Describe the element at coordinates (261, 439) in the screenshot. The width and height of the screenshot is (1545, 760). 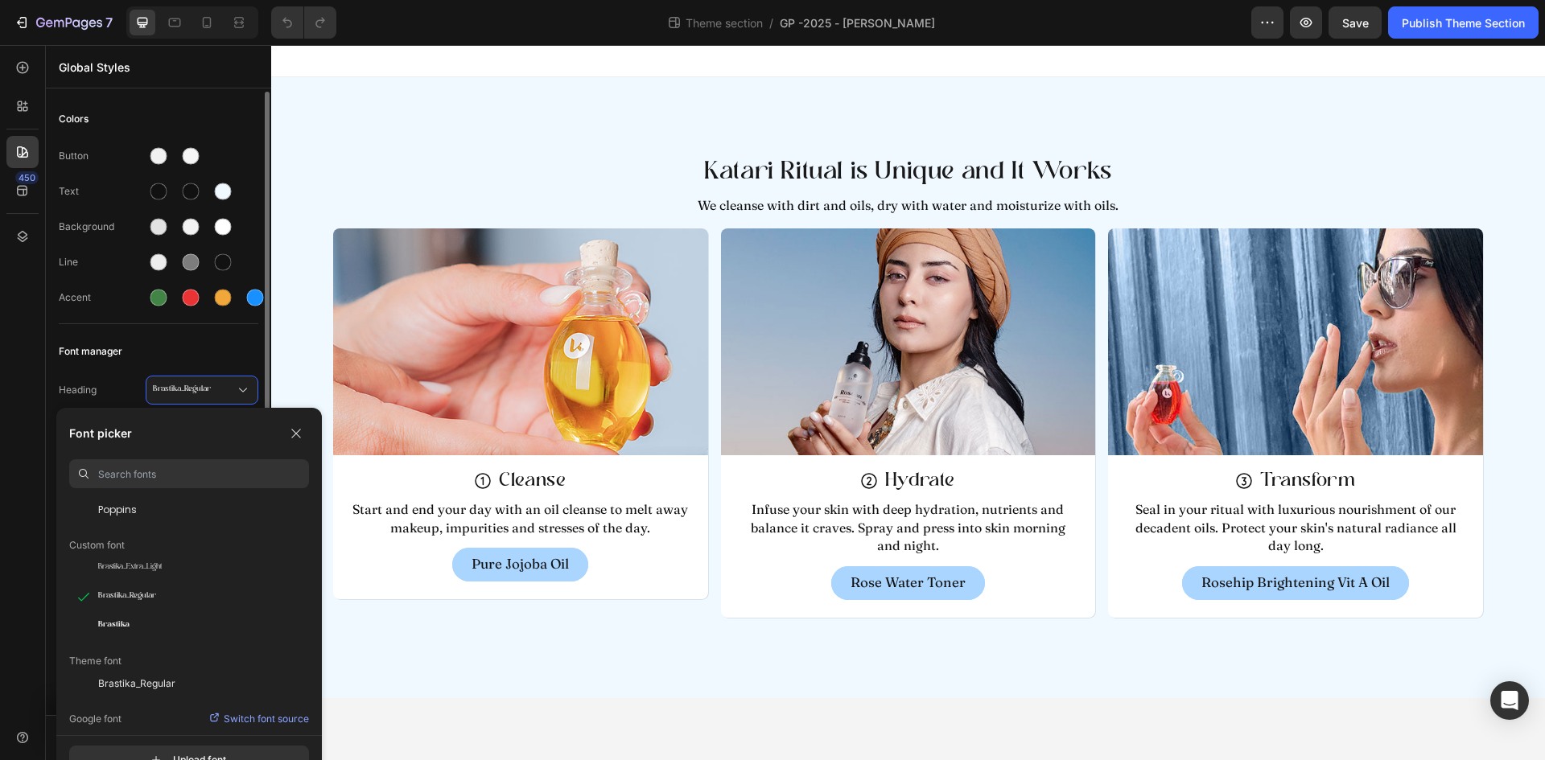
I see `h4: Cleanse` at that location.